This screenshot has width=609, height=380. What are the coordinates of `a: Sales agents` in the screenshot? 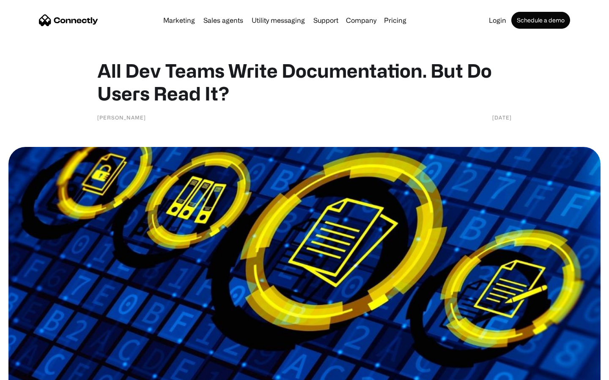 It's located at (223, 20).